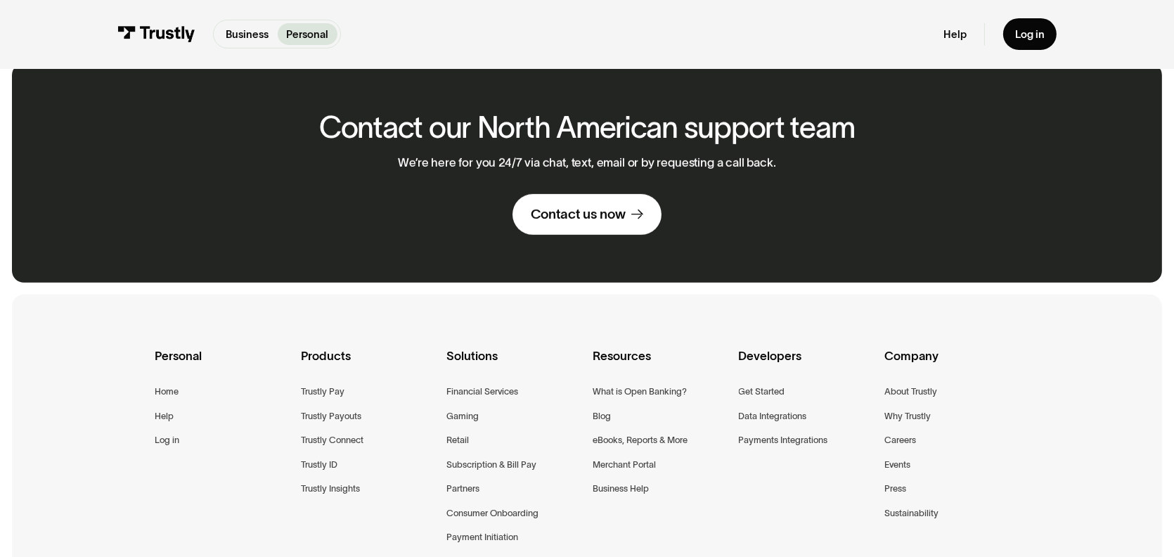 Image resolution: width=1174 pixels, height=557 pixels. Describe the element at coordinates (167, 391) in the screenshot. I see `div: Home` at that location.